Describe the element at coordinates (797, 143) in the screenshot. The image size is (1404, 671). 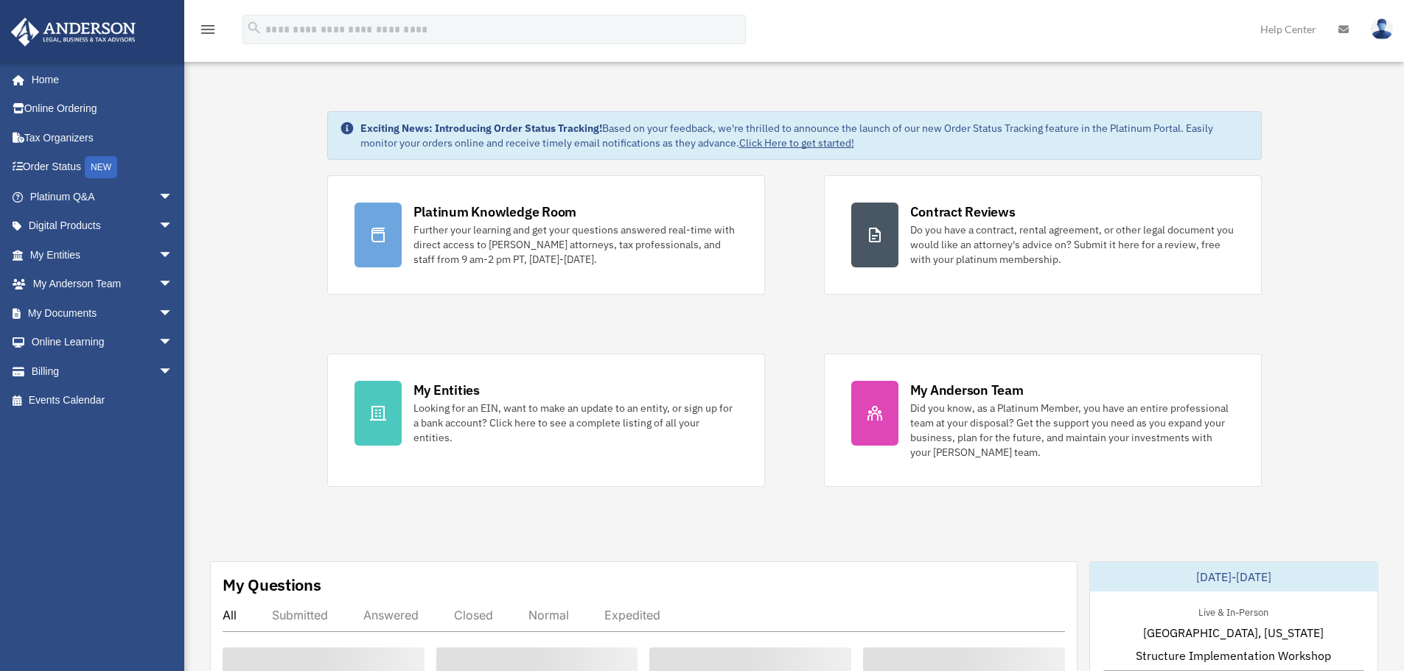
I see `a: Click Here to get started!` at that location.